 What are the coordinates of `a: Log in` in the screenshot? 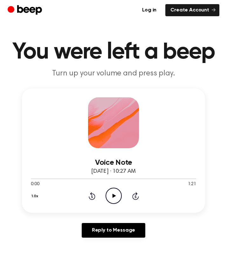 It's located at (149, 10).